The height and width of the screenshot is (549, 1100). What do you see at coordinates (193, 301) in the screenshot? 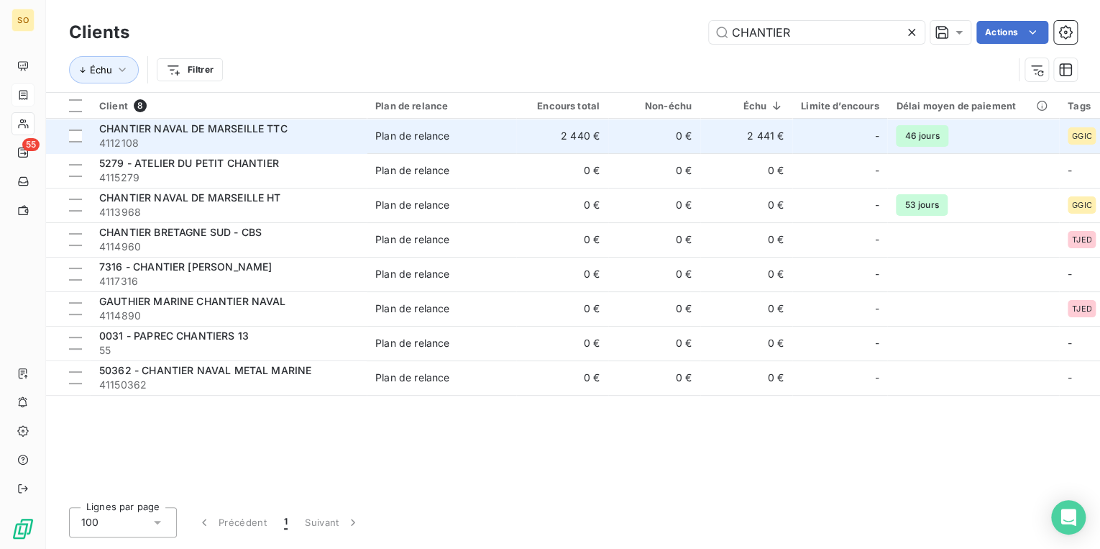
I see `span: GAUTHIER MARINE CHANTIER NAVAL` at bounding box center [193, 301].